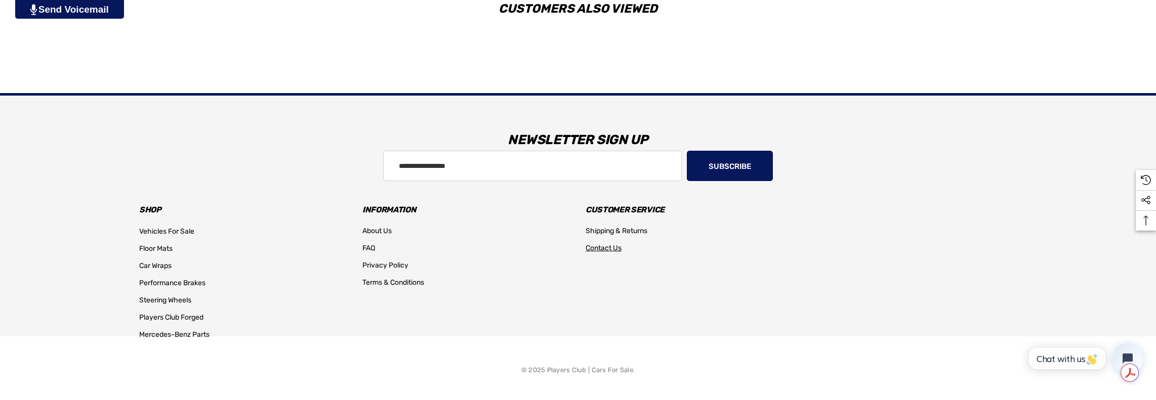 The height and width of the screenshot is (400, 1156). What do you see at coordinates (171, 317) in the screenshot?
I see `span: Players Club Forged` at bounding box center [171, 317].